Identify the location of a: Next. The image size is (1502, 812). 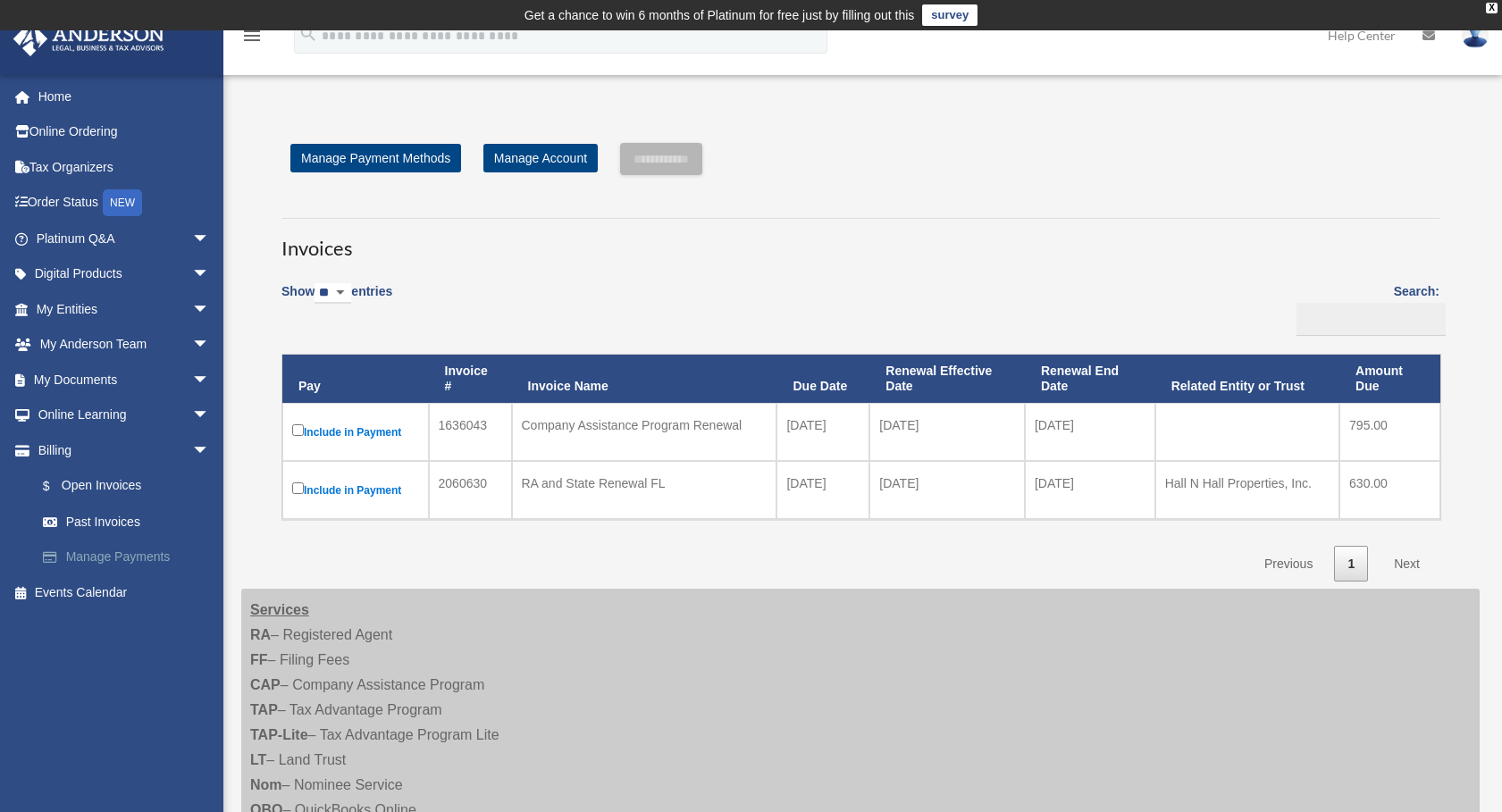
(1406, 563).